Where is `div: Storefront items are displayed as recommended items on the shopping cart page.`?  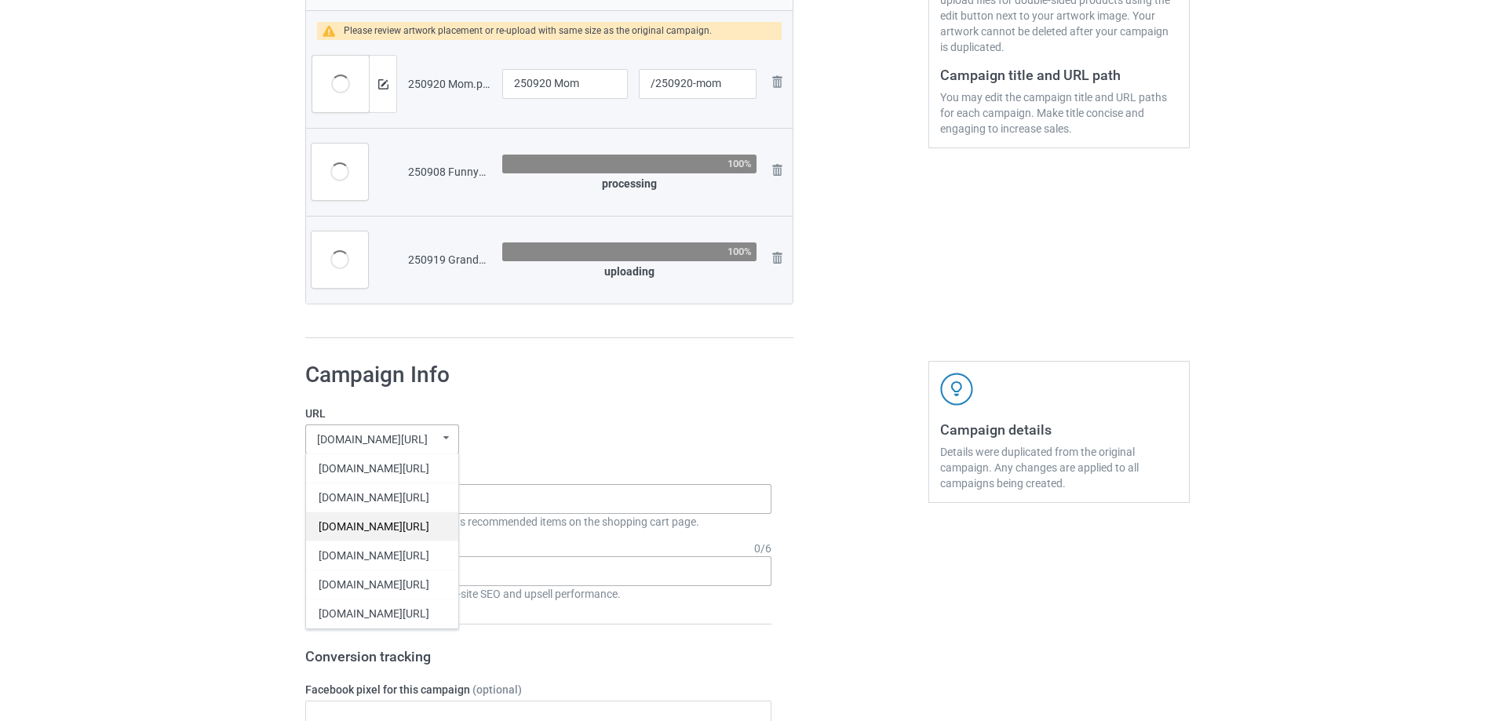 div: Storefront items are displayed as recommended items on the shopping cart page. is located at coordinates (538, 522).